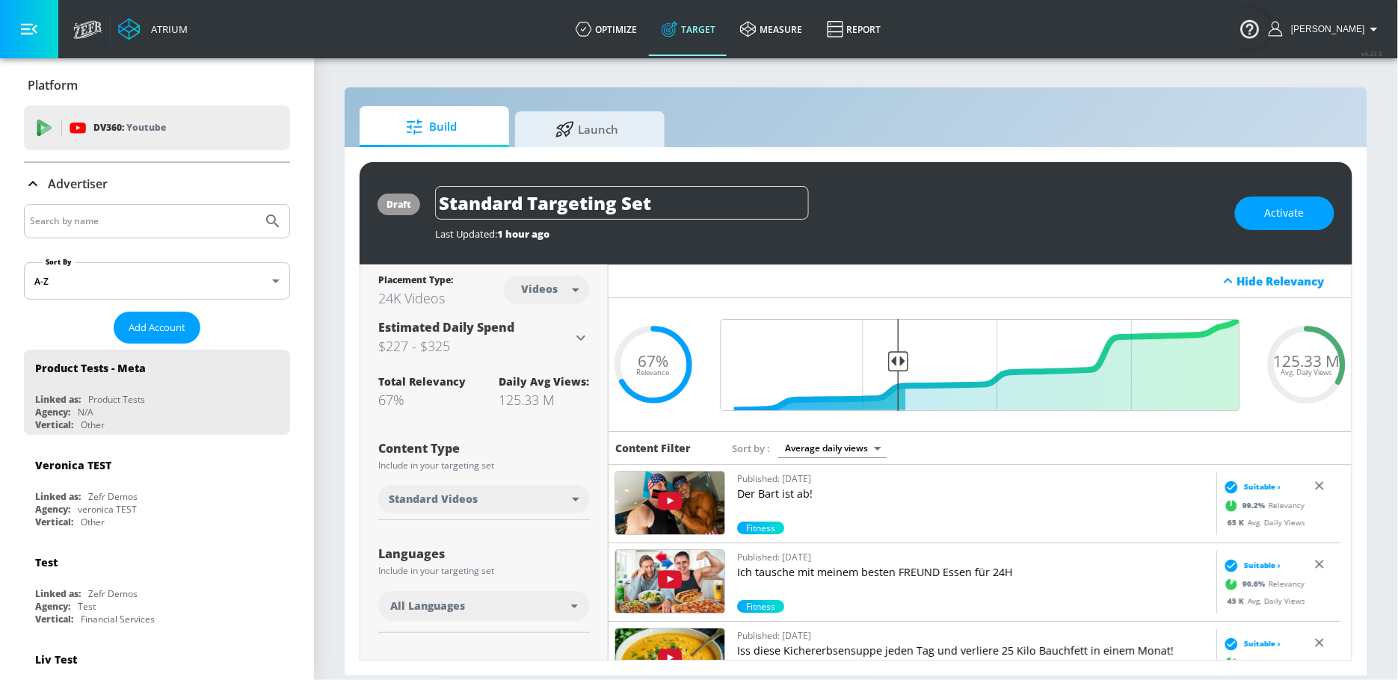  I want to click on div: 67%, so click(422, 400).